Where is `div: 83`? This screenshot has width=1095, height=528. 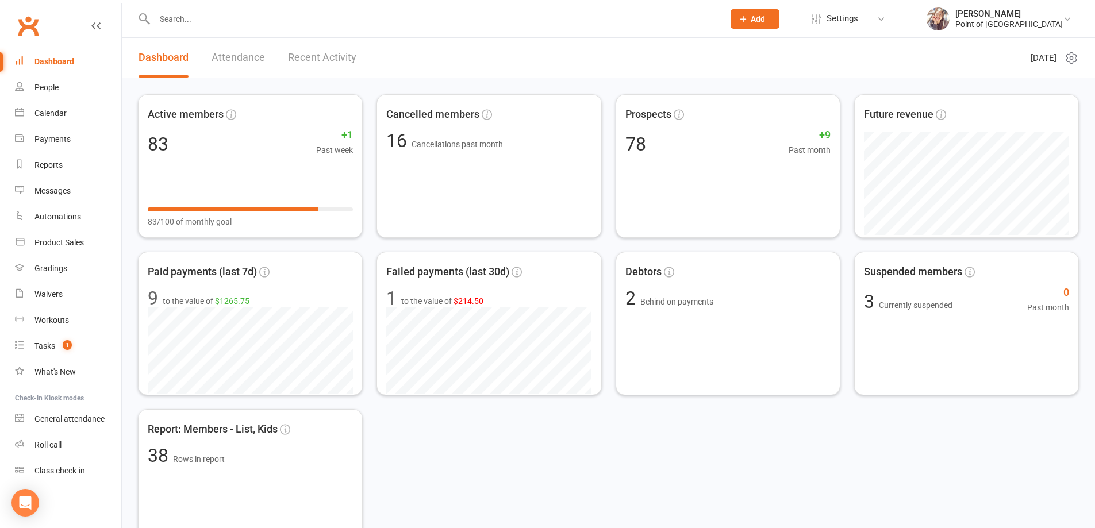
div: 83 is located at coordinates (158, 144).